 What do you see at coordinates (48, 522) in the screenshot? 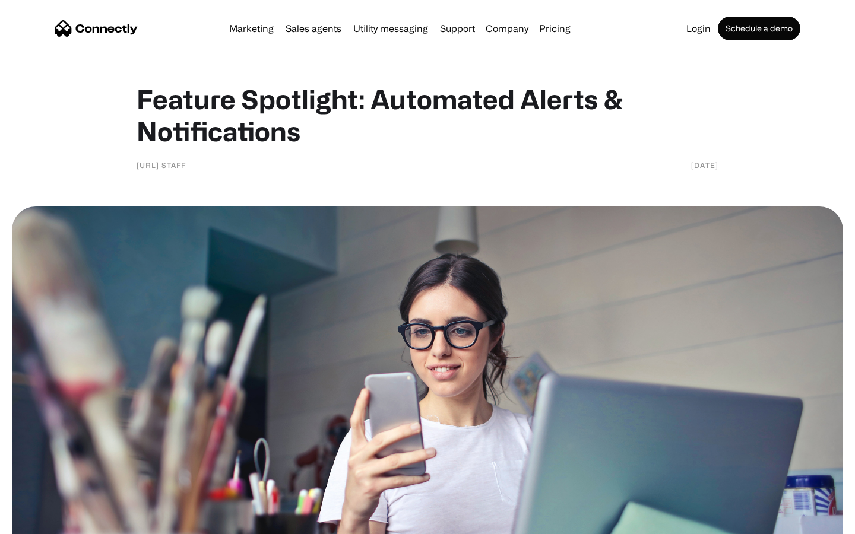
I see `ul: Language list` at bounding box center [48, 522].